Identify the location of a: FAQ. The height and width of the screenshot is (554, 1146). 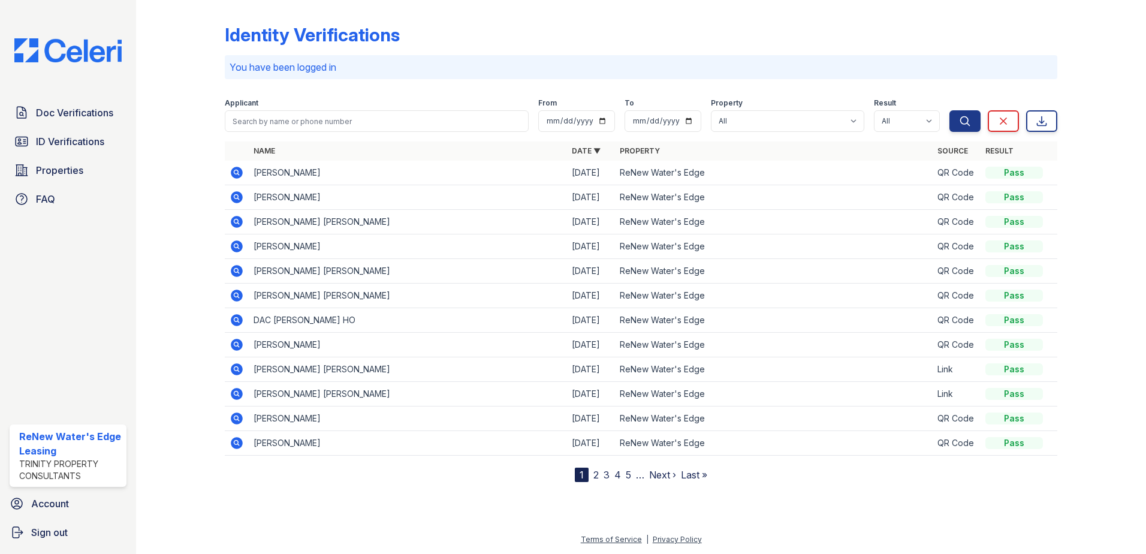
(68, 199).